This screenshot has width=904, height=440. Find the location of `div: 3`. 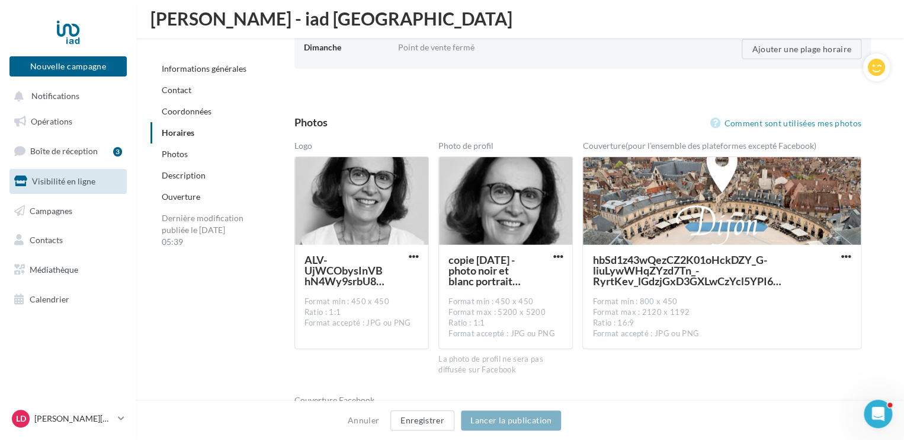

div: 3 is located at coordinates (117, 152).